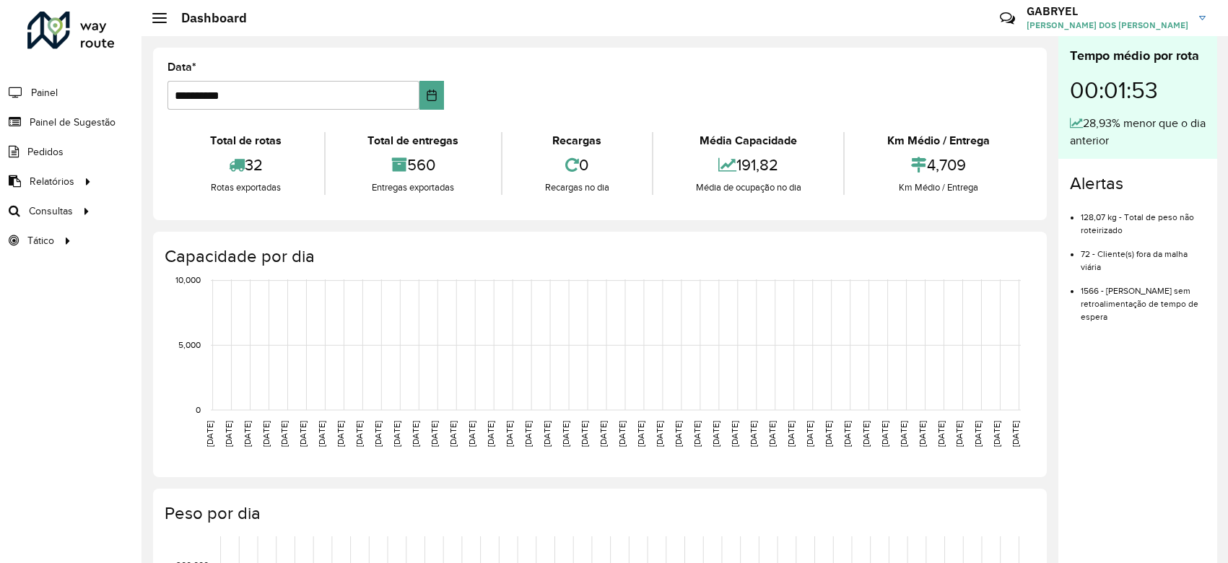  I want to click on h3: GABRYEL, so click(1108, 11).